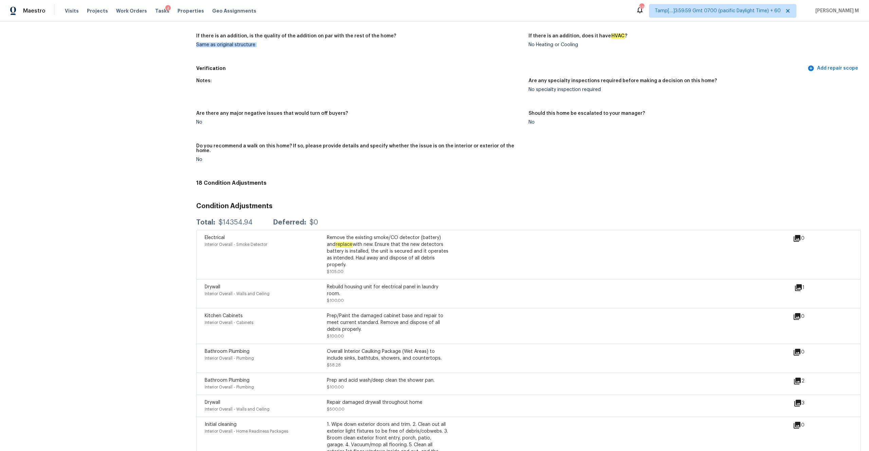 This screenshot has width=869, height=451. Describe the element at coordinates (336, 409) in the screenshot. I see `span: $500.00` at that location.